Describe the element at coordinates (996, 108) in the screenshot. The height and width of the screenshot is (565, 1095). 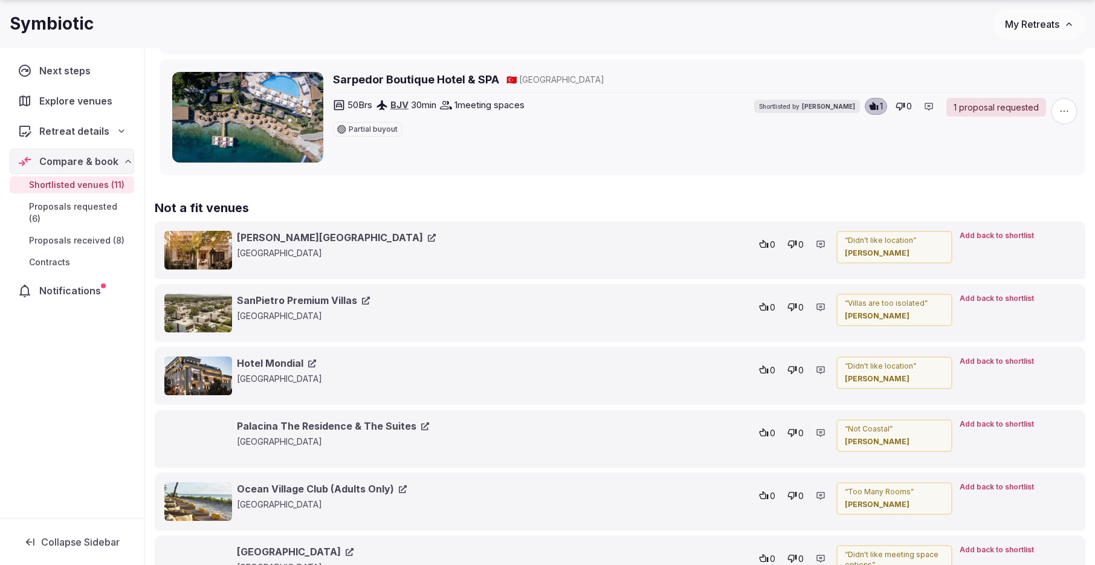
I see `a: 1 proposal requested` at that location.